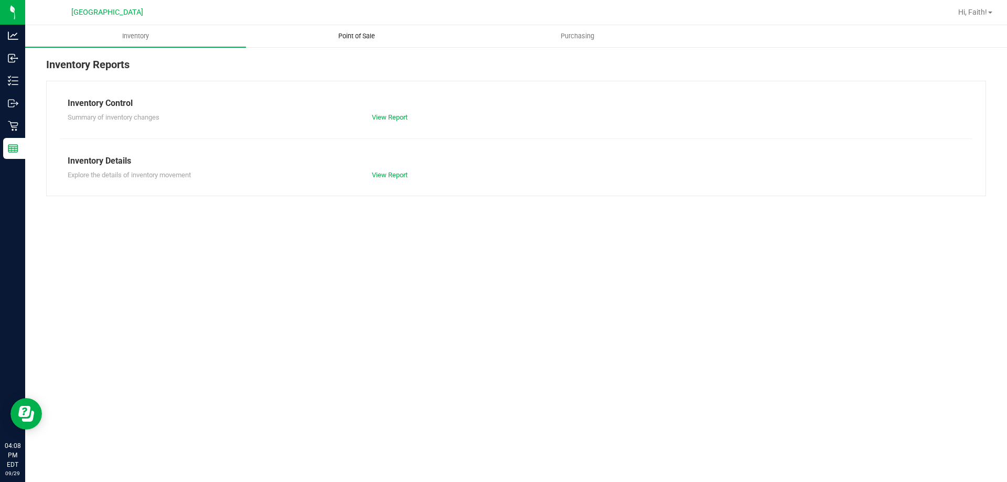 This screenshot has width=1007, height=482. Describe the element at coordinates (13, 455) in the screenshot. I see `p: 04:08 PM EDT` at that location.